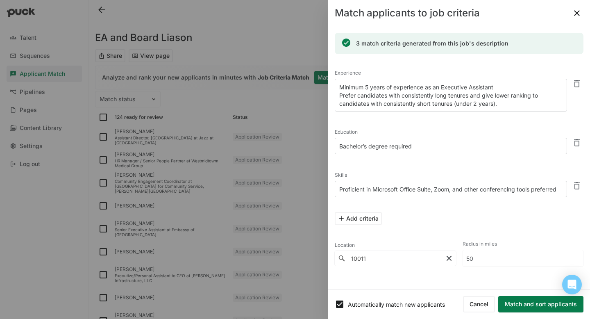 The height and width of the screenshot is (319, 590). I want to click on div: 3 match criteria generated from this job's description, so click(432, 43).